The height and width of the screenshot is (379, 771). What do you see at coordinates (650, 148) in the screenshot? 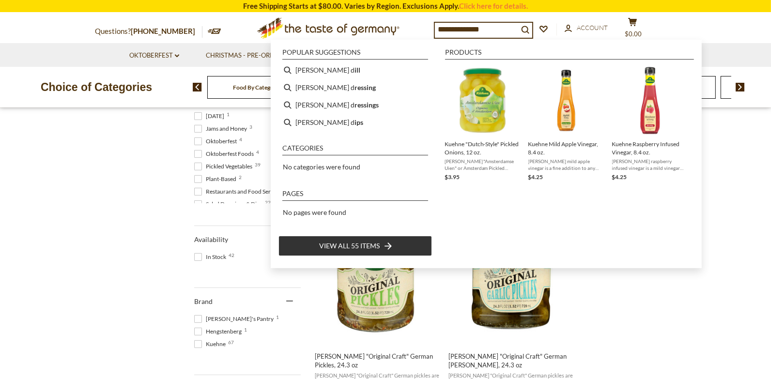
I see `span: Kuehne Raspberry Infused Vinegar, 8.4 oz.` at bounding box center [650, 148].